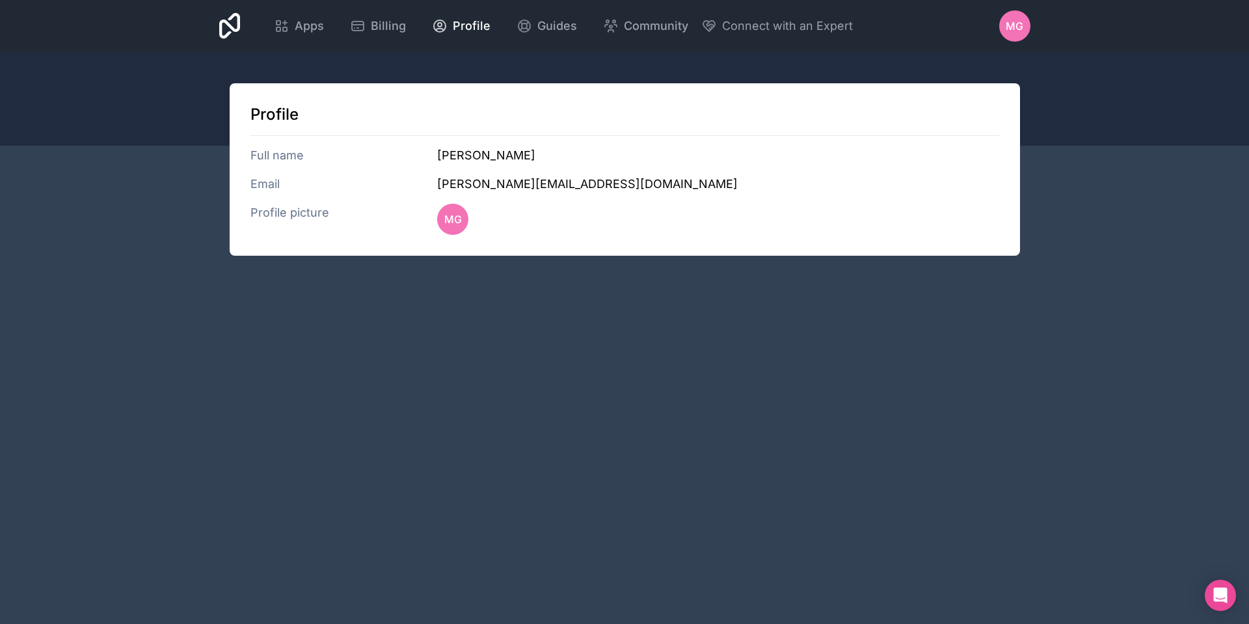 The width and height of the screenshot is (1249, 624). I want to click on span: Profile, so click(472, 26).